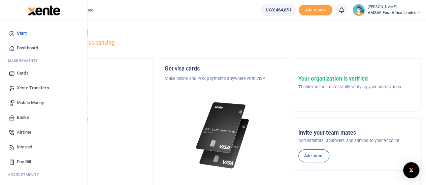 The height and width of the screenshot is (185, 426). Describe the element at coordinates (315, 10) in the screenshot. I see `span: Add money` at that location.